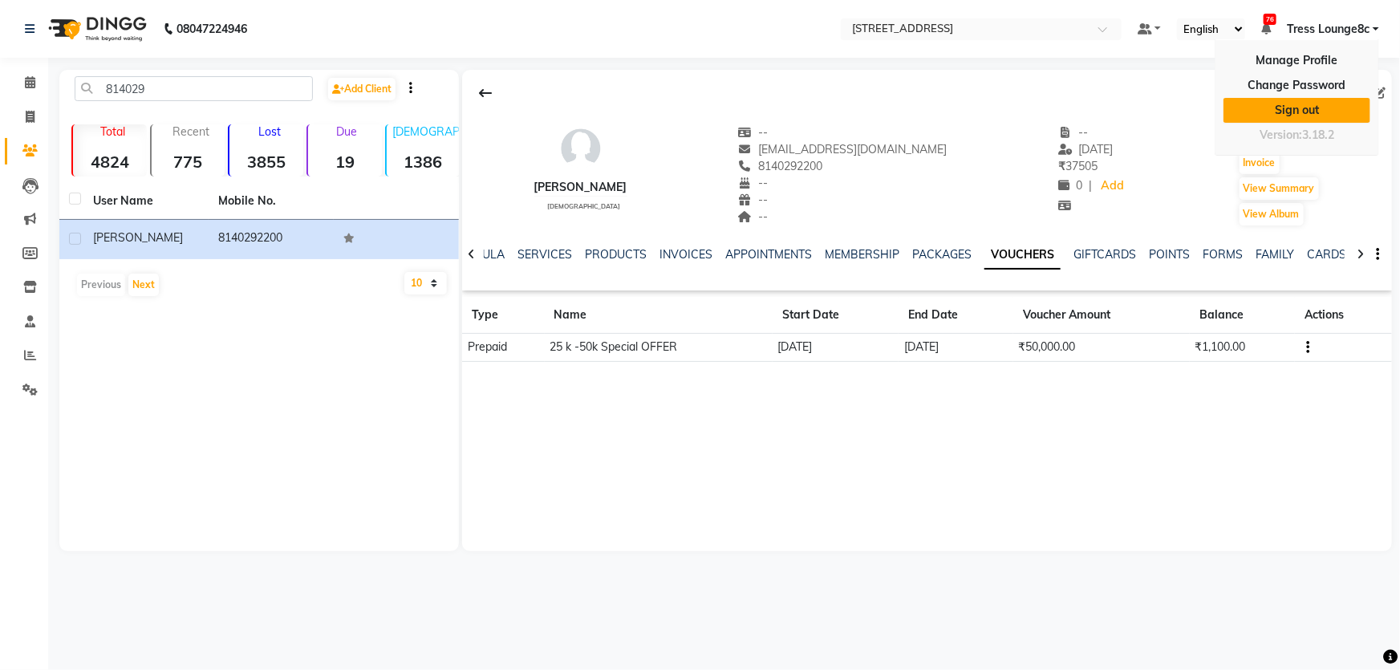 This screenshot has height=670, width=1400. What do you see at coordinates (862, 254) in the screenshot?
I see `a: MEMBERSHIP` at bounding box center [862, 254].